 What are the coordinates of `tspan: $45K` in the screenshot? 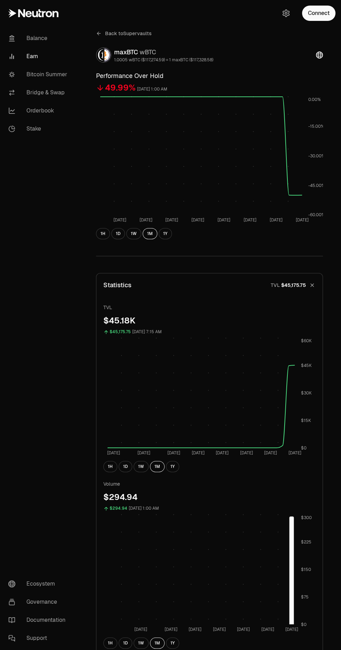 It's located at (306, 365).